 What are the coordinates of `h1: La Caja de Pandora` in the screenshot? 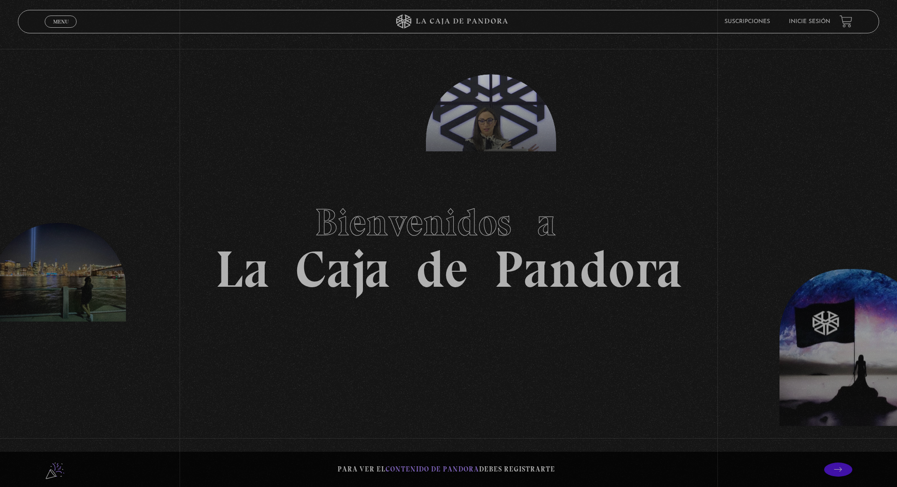 It's located at (448, 243).